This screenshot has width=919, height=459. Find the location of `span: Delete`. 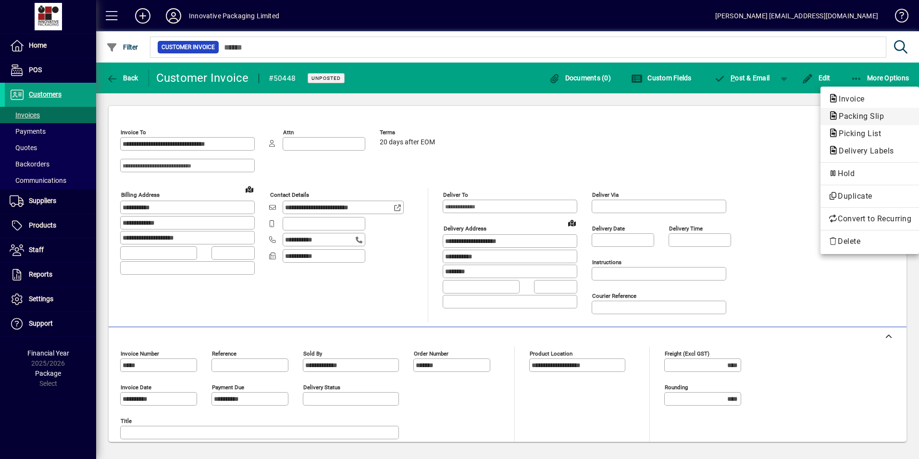

span: Delete is located at coordinates (870, 241).